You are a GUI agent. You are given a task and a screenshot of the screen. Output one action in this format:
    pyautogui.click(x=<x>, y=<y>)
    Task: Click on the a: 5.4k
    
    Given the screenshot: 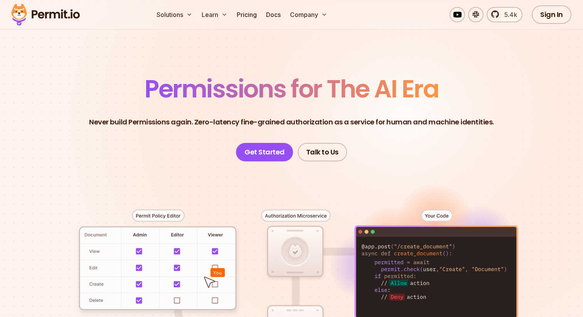 What is the action you would take?
    pyautogui.click(x=504, y=15)
    